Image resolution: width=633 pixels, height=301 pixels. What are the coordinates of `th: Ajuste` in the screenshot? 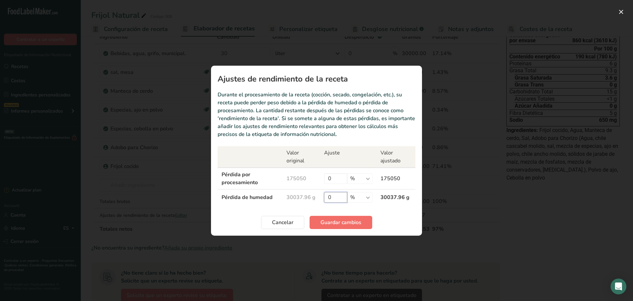 It's located at (348, 157).